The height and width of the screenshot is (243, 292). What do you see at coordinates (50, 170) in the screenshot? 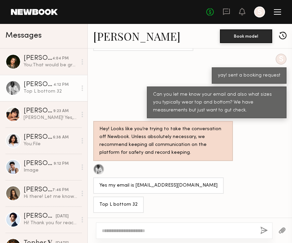
I see `div: Image` at bounding box center [50, 170].